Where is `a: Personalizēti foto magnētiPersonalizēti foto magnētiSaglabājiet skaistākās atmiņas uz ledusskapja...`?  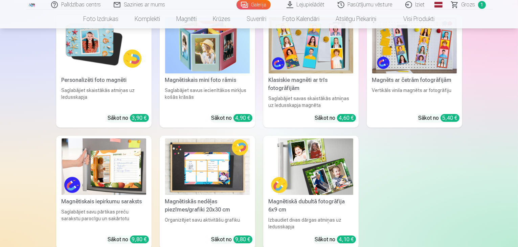 a: Personalizēti foto magnētiPersonalizēti foto magnētiSaglabājiet skaistākās atmiņas uz ledusskapja... is located at coordinates (104, 71).